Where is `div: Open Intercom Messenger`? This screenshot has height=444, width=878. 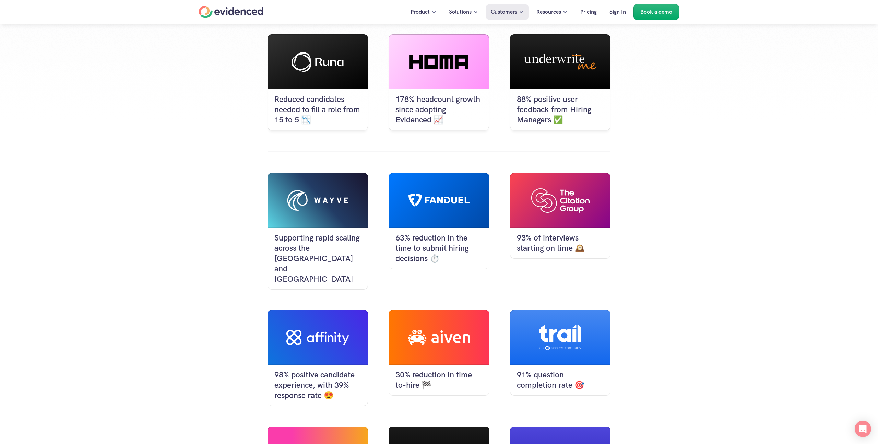
div: Open Intercom Messenger is located at coordinates (863, 429).